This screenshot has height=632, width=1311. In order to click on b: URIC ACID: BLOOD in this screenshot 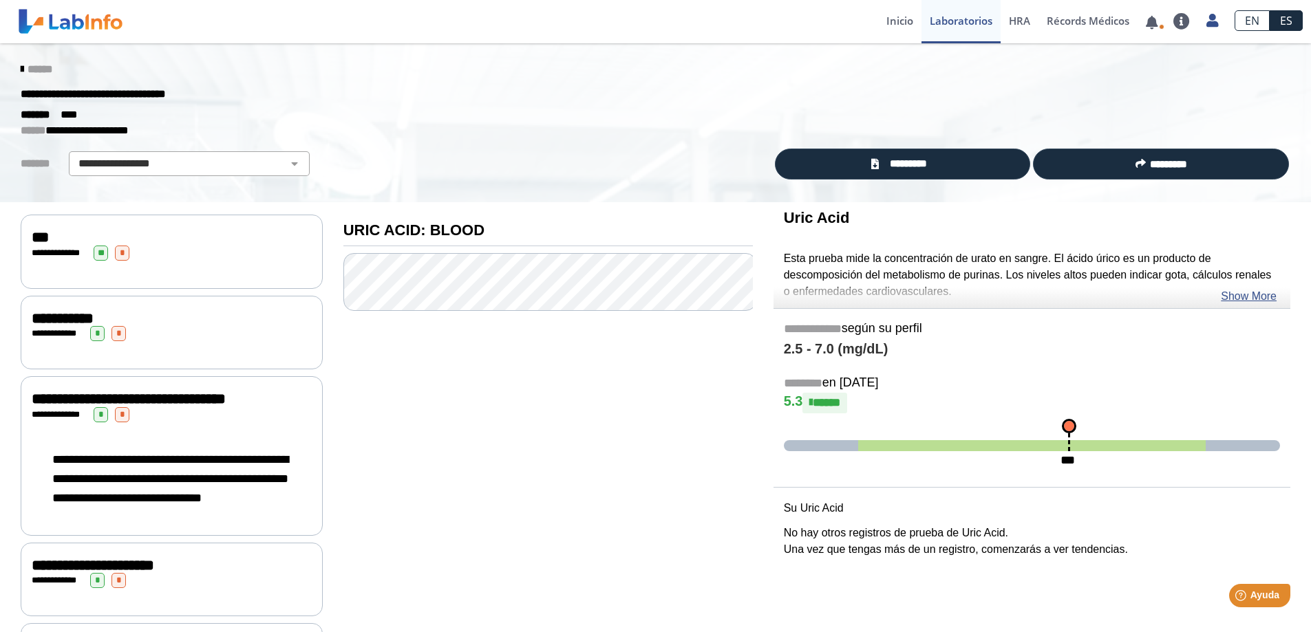, I will do `click(413, 230)`.